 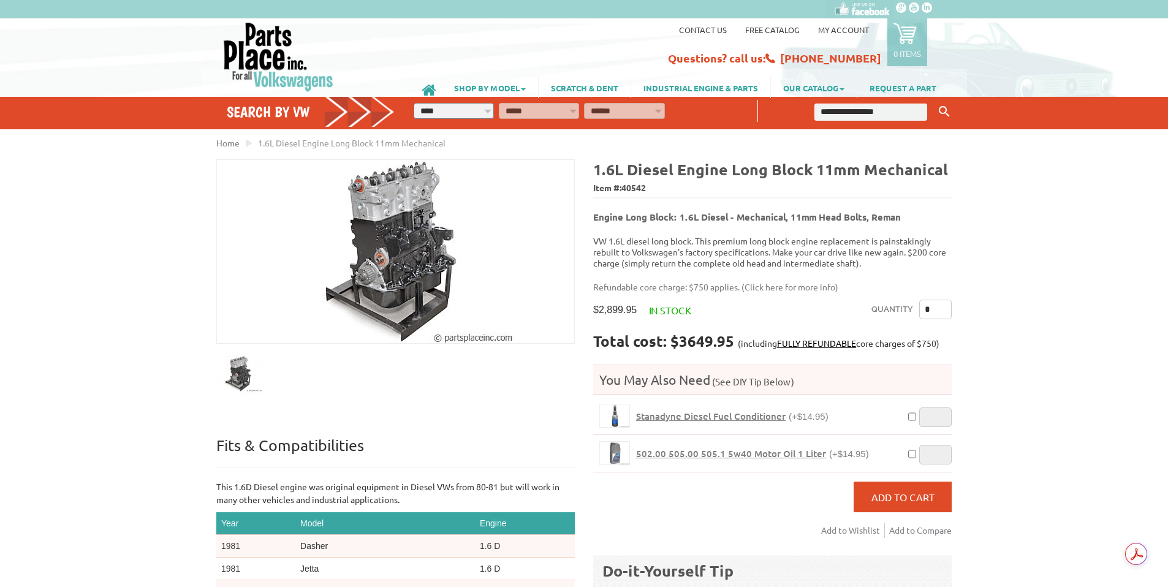 What do you see at coordinates (892, 309) in the screenshot?
I see `label: Quantity` at bounding box center [892, 309].